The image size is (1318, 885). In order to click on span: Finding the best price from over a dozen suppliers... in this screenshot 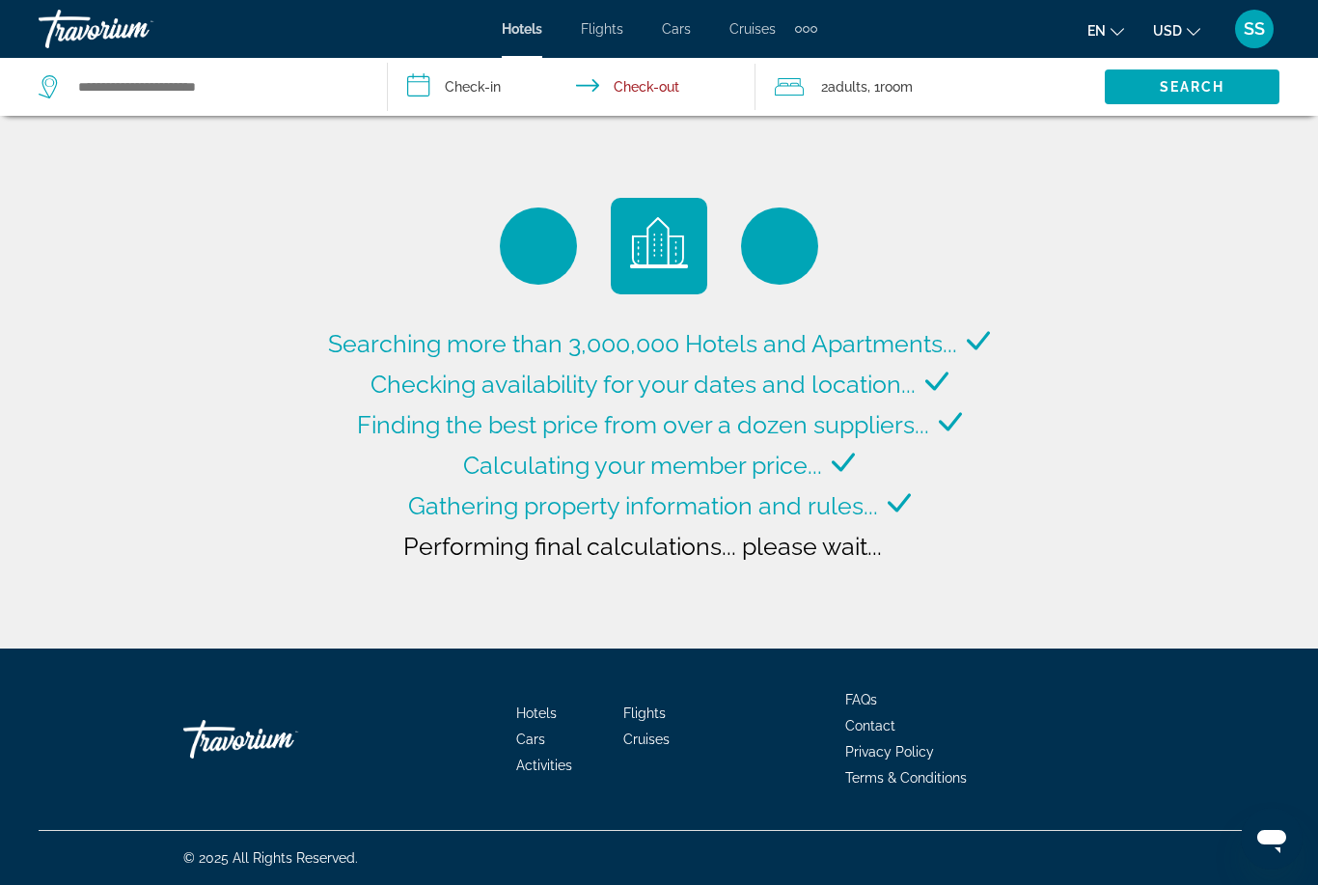, I will do `click(643, 425)`.